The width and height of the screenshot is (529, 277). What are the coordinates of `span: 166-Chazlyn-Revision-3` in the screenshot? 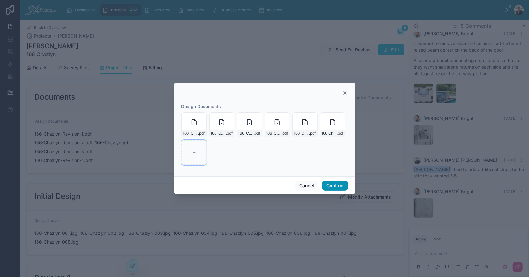 It's located at (274, 133).